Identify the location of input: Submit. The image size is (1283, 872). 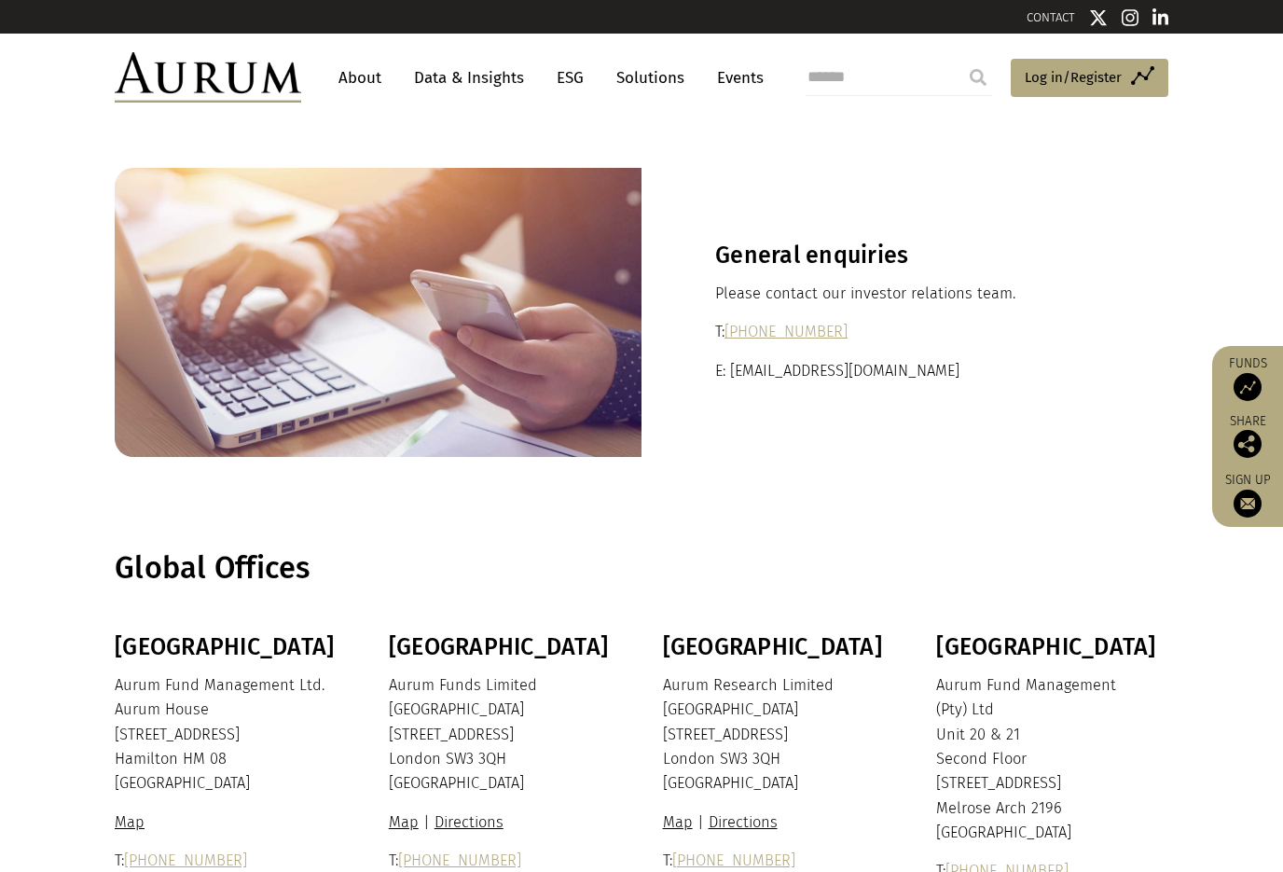
(978, 77).